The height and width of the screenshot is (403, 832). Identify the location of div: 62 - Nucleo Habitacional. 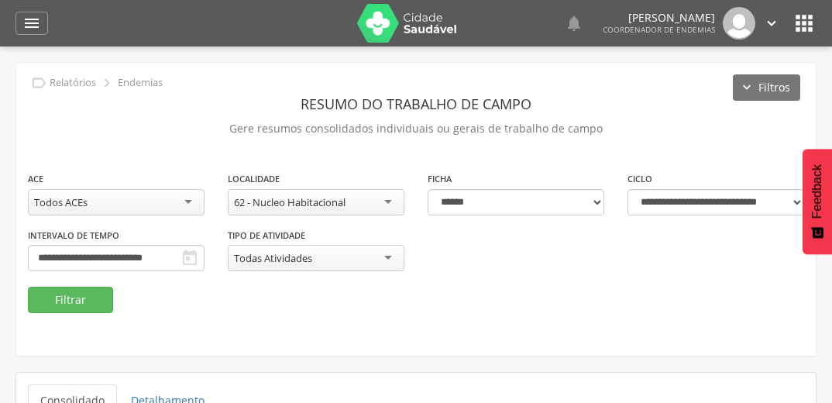
(290, 202).